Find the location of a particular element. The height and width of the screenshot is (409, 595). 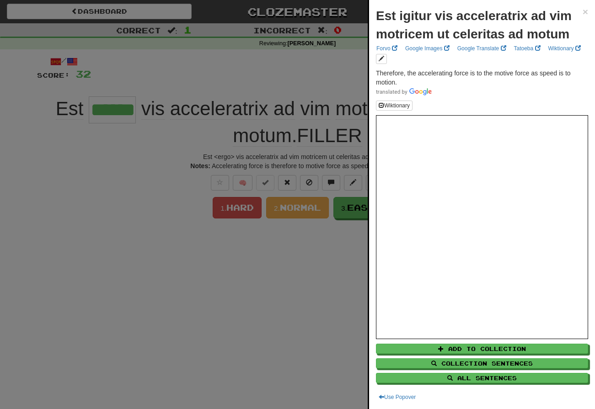

button: Use Popover is located at coordinates (397, 397).